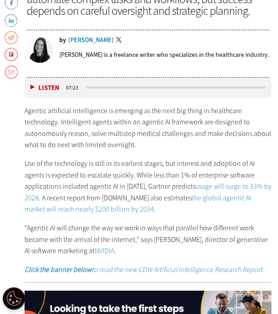  Describe the element at coordinates (14, 298) in the screenshot. I see `button: Open Preferences` at that location.